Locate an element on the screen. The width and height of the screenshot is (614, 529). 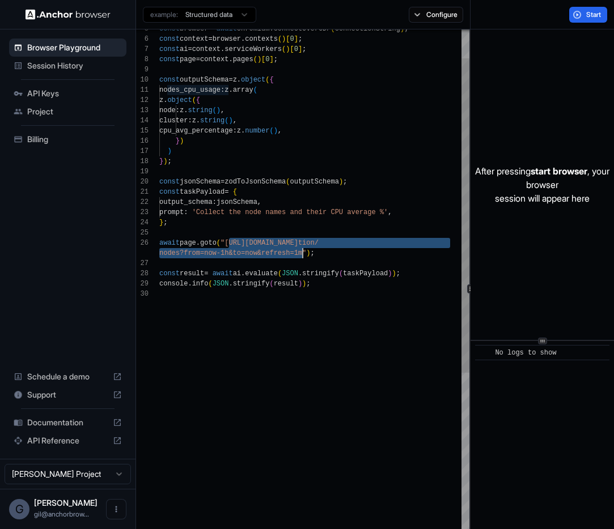
div: 29 is located at coordinates (142, 284).